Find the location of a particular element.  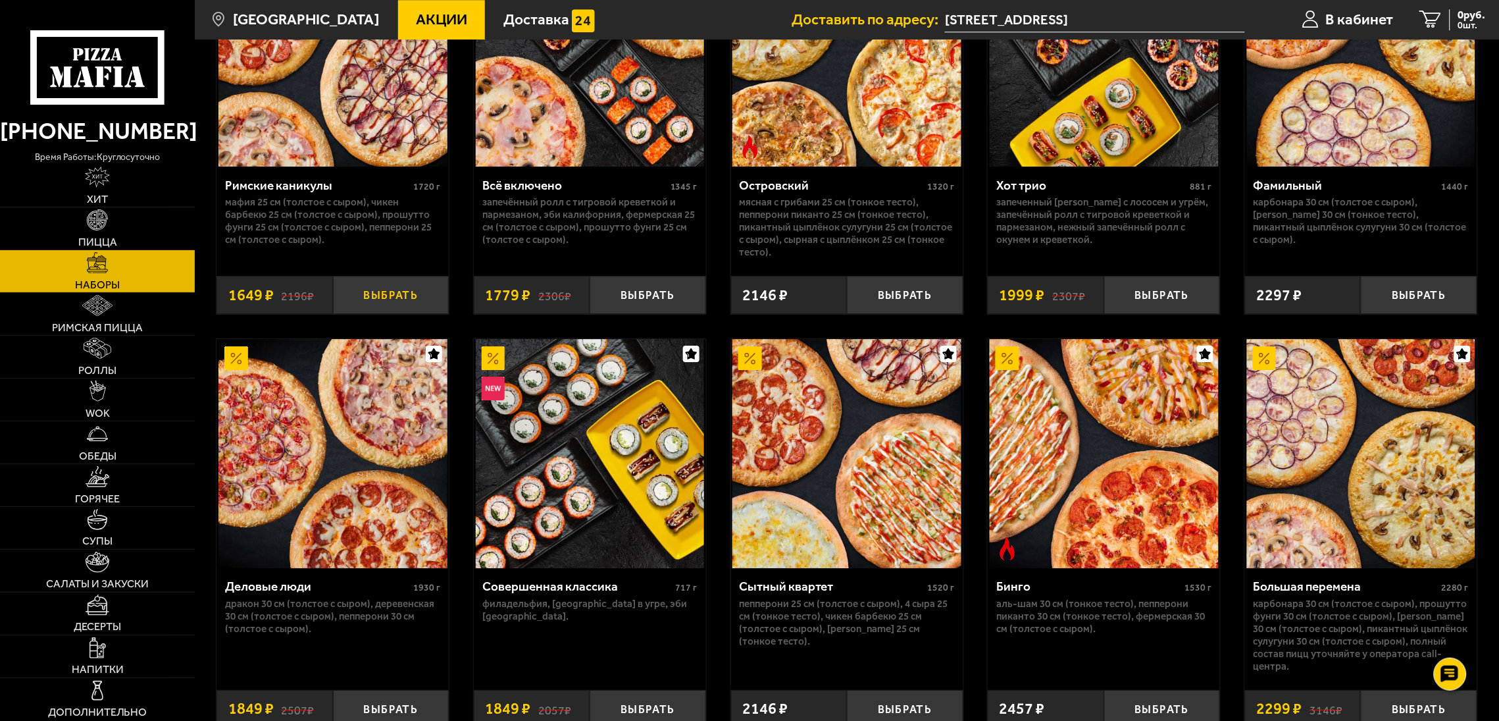

a: АкционныйСытный квартет is located at coordinates (847, 453).